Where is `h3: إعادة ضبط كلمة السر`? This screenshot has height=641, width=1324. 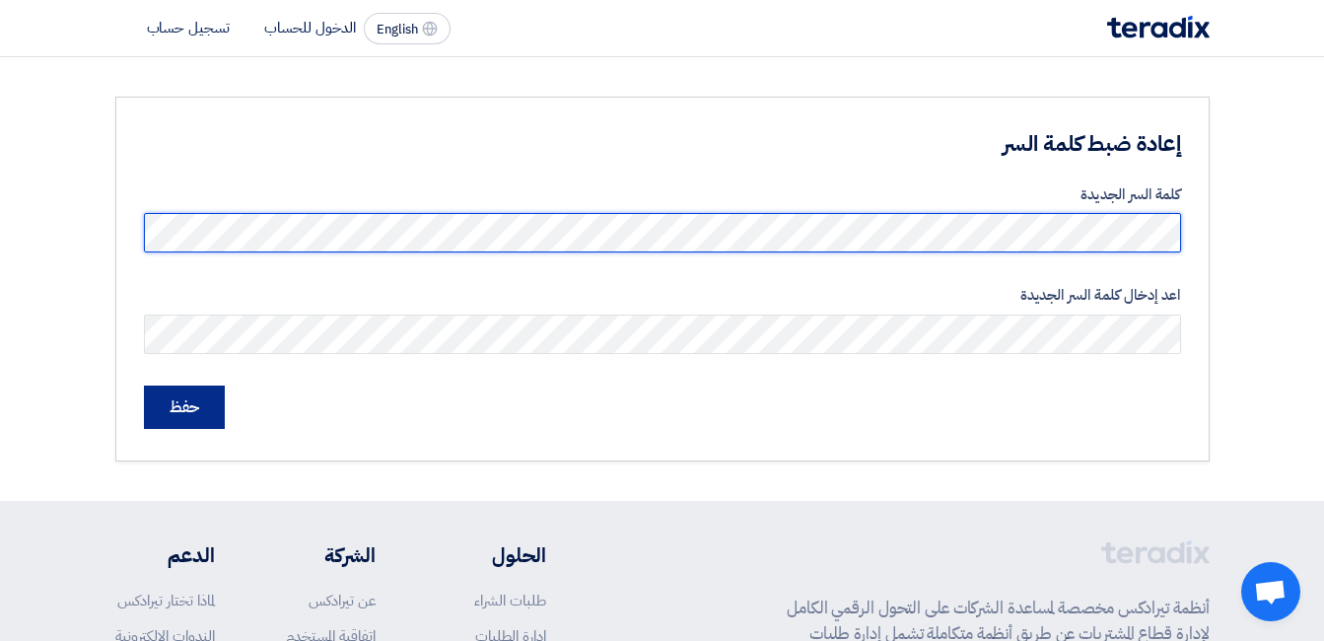
h3: إعادة ضبط كلمة السر is located at coordinates (895, 144).